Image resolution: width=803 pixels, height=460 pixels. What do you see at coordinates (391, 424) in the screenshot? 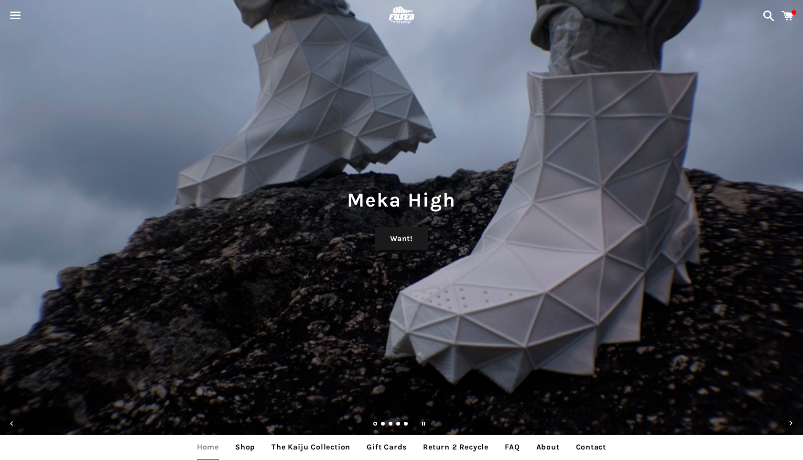
I see `a: Load slide 3` at bounding box center [391, 424].